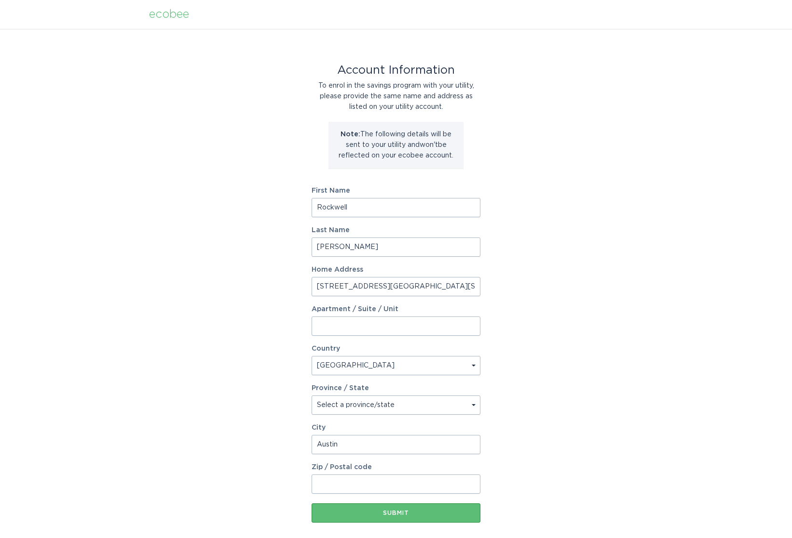  What do you see at coordinates (396, 96) in the screenshot?
I see `div: To enrol in the savings program with your utility, please provide the same name and address as li...` at bounding box center [396, 96].